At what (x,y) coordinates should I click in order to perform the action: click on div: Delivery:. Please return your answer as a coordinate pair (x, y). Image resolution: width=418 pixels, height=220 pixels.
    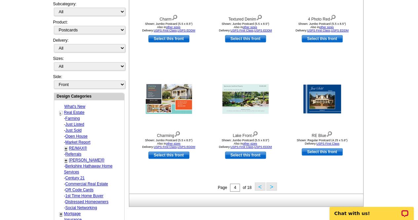
    Looking at the image, I should click on (89, 46).